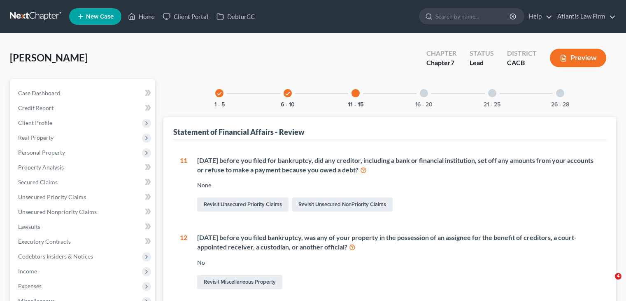 Image resolution: width=626 pixels, height=301 pixels. What do you see at coordinates (585, 16) in the screenshot?
I see `a: Atlantis Law Firm` at bounding box center [585, 16].